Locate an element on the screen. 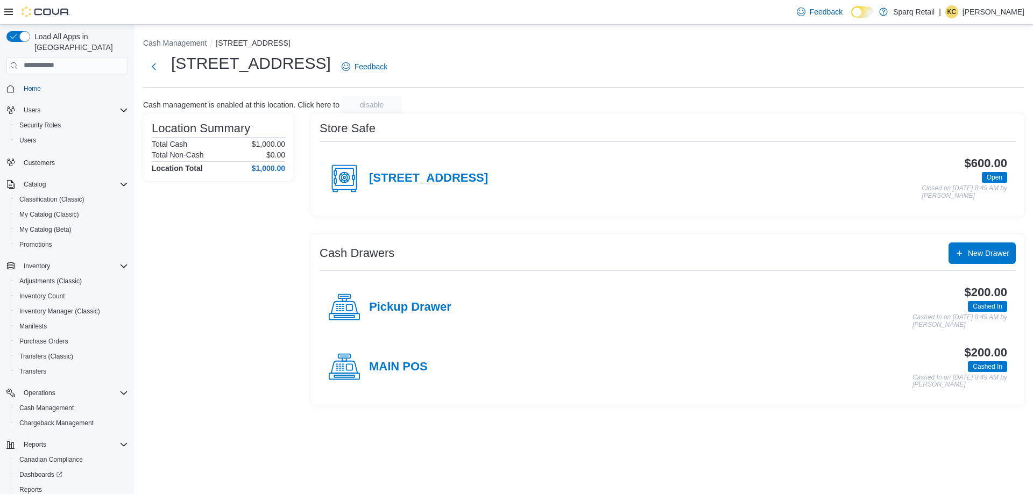 The image size is (1033, 494). p: Sparq Retail is located at coordinates (913, 12).